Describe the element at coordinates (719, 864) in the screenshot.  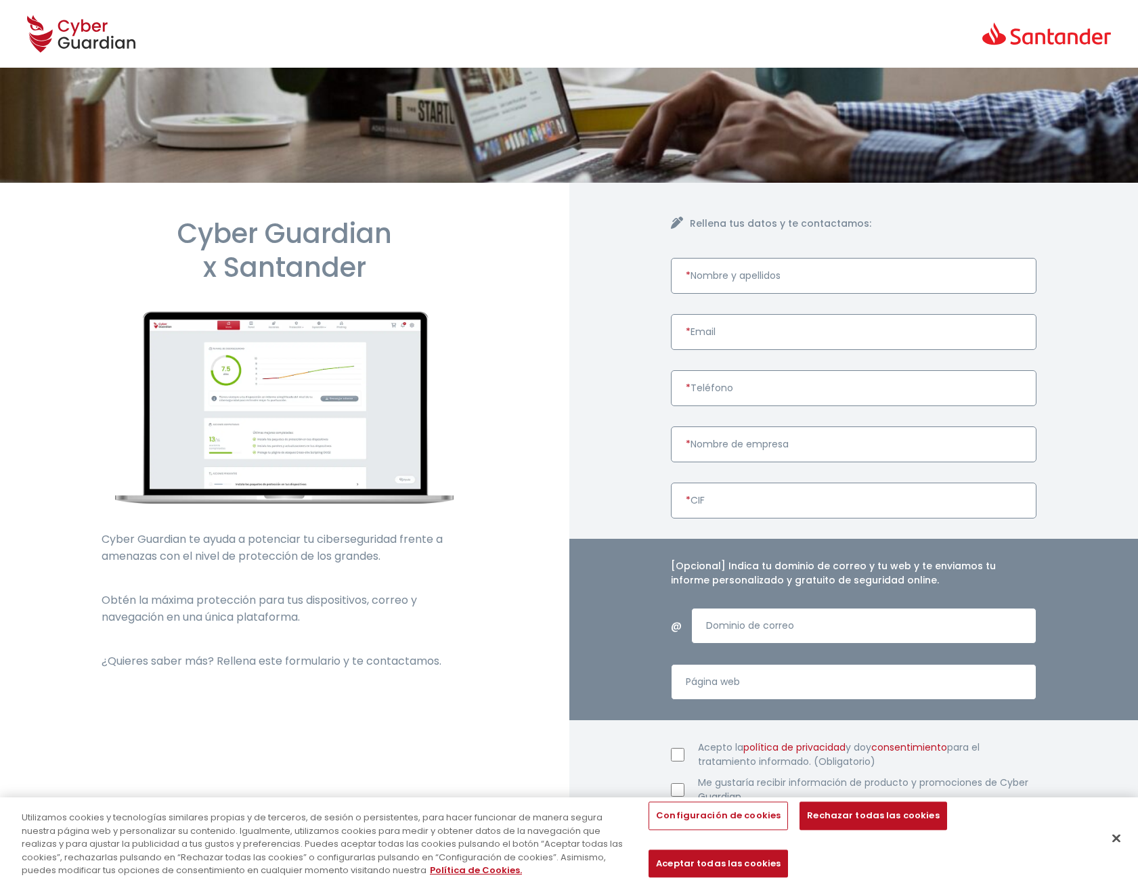
I see `button: Aceptar todas las cookies` at that location.